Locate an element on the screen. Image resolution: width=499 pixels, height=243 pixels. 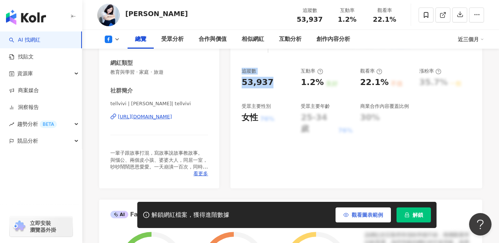
span: rise is located at coordinates (12, 124).